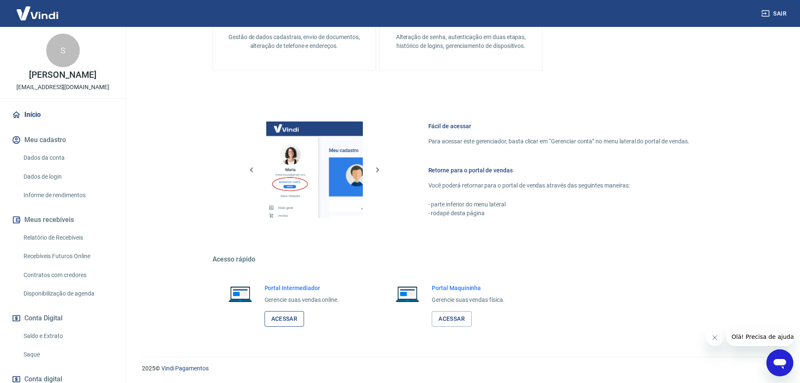 This screenshot has width=800, height=383. Describe the element at coordinates (461, 259) in the screenshot. I see `h5: Acesso rápido` at that location.